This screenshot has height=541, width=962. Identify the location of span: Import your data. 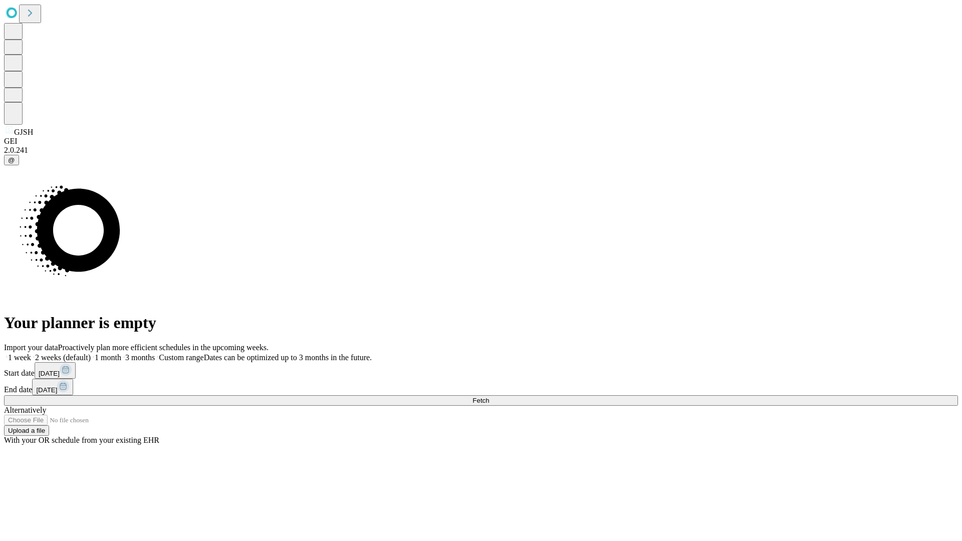
(31, 347).